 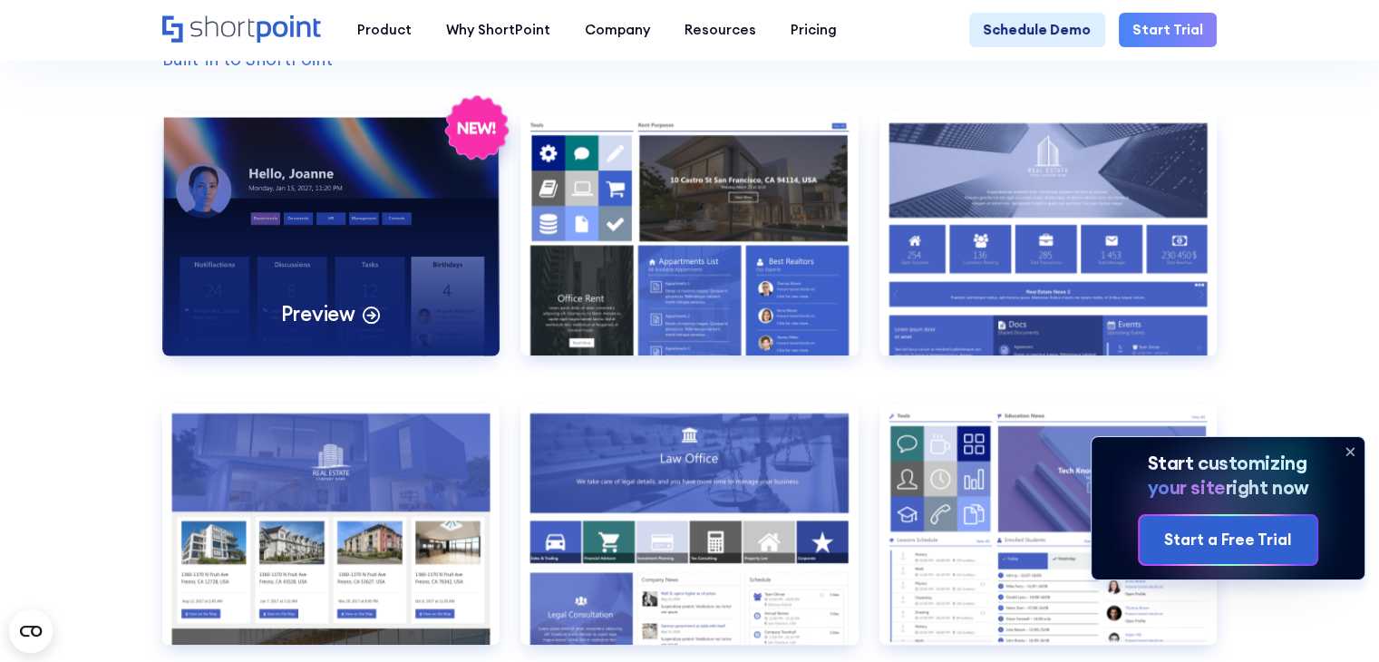 What do you see at coordinates (720, 30) in the screenshot?
I see `div: Resources` at bounding box center [720, 30].